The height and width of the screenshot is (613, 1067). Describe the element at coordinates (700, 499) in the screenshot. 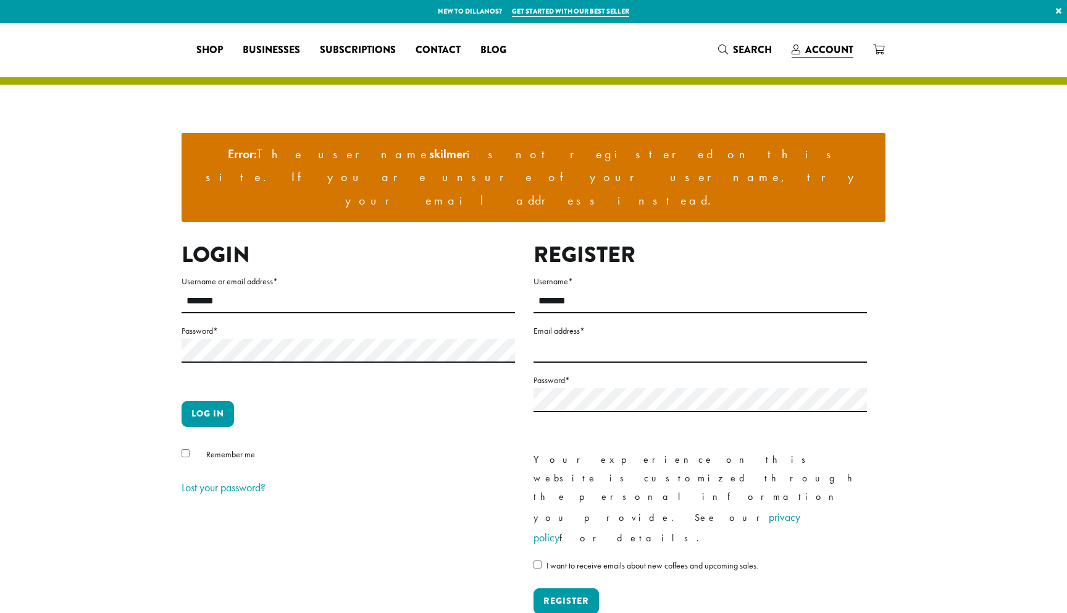

I see `p: Your experience on this website is customized through the personal information you provide. See o...` at that location.